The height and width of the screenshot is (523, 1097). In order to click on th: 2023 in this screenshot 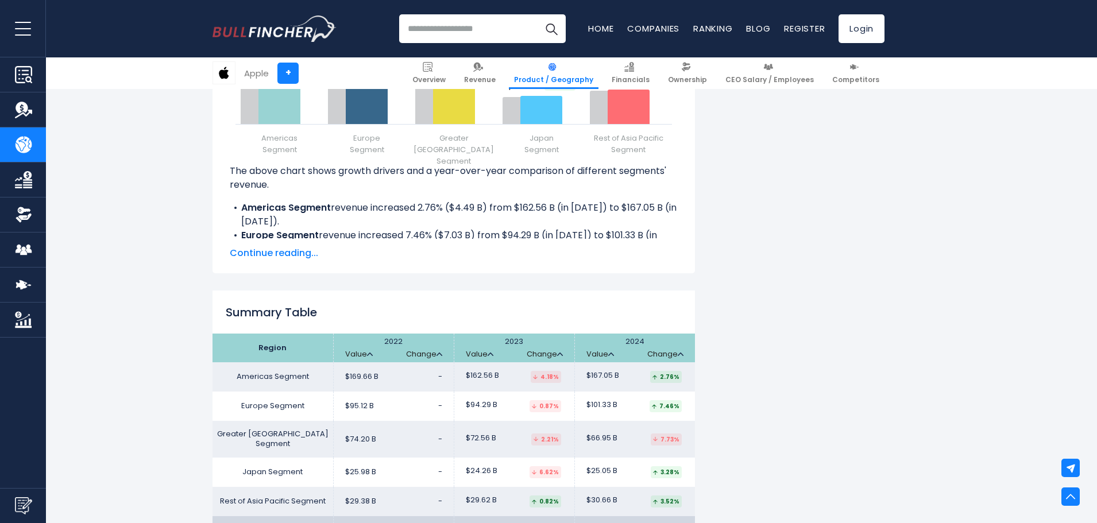, I will do `click(514, 348)`.